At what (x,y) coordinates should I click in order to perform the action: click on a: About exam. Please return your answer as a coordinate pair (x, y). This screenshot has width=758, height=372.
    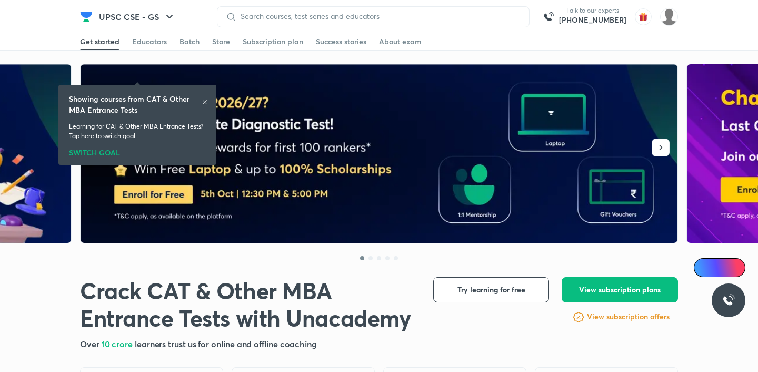
    Looking at the image, I should click on (400, 42).